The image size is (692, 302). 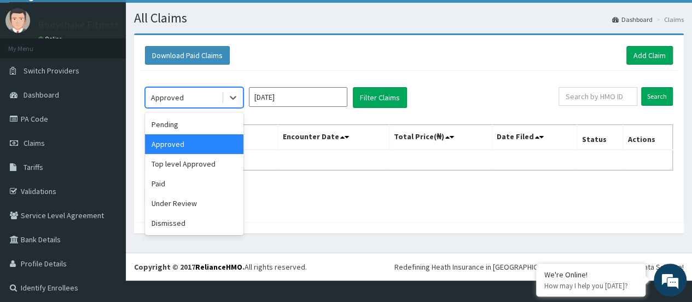 What do you see at coordinates (18, 20) in the screenshot?
I see `img: User Image` at bounding box center [18, 20].